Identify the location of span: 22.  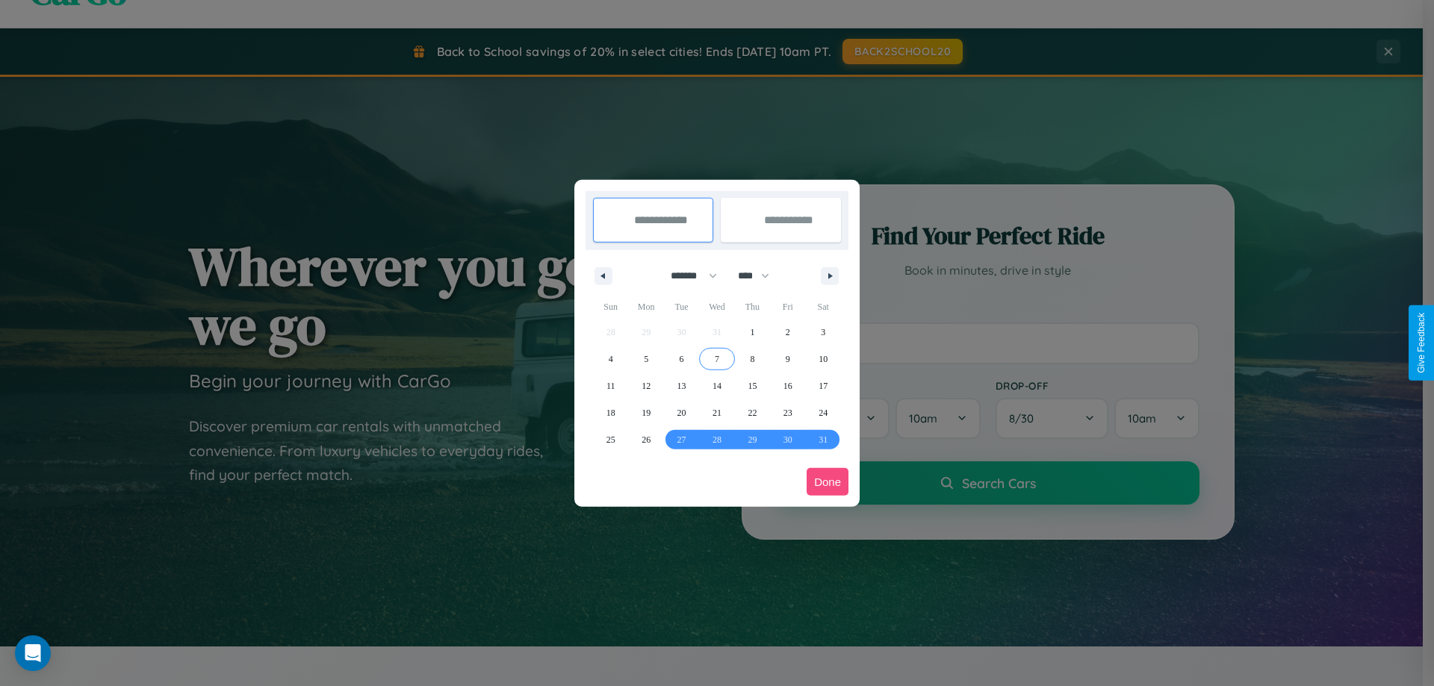
(752, 413).